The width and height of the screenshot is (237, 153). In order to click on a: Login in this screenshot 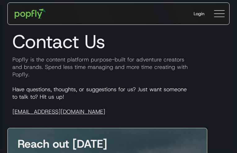, I will do `click(199, 14)`.